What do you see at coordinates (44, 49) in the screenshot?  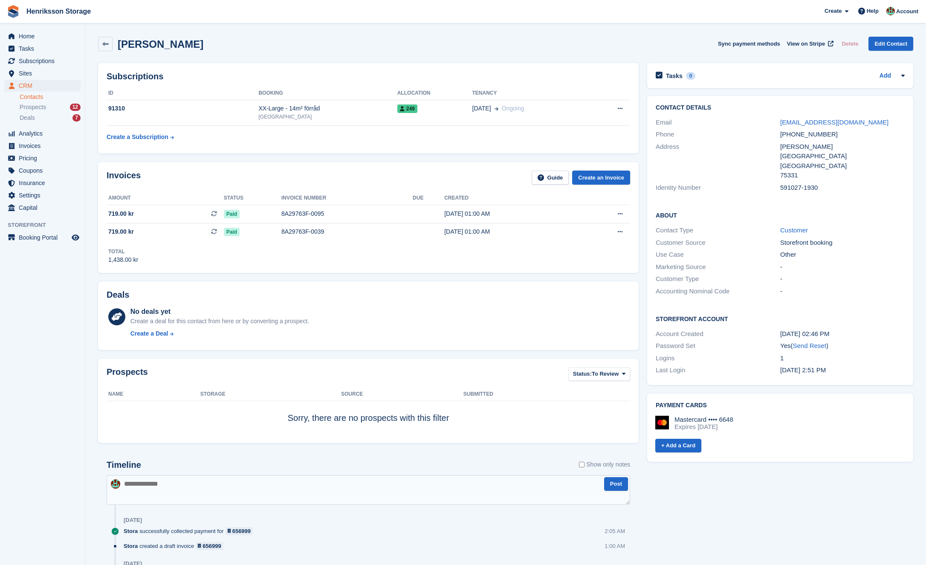 I see `span: Tasks` at bounding box center [44, 49].